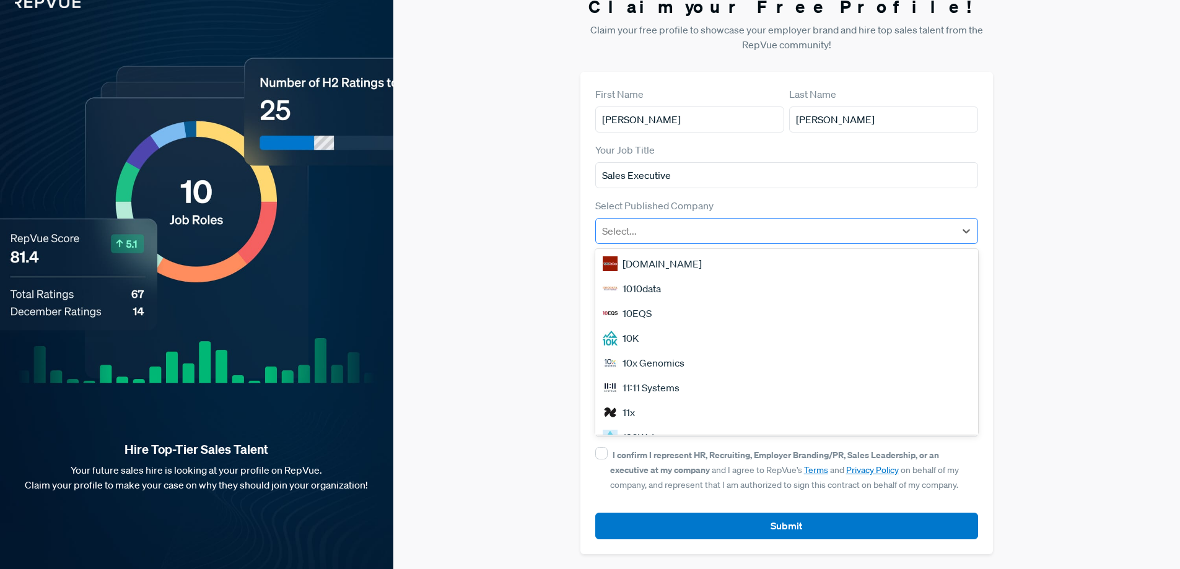 The height and width of the screenshot is (569, 1180). What do you see at coordinates (610, 289) in the screenshot?
I see `img: 1010data` at bounding box center [610, 289].